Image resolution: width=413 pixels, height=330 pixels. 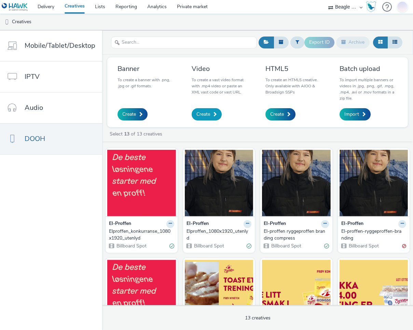 What do you see at coordinates (404, 246) in the screenshot?
I see `div: Invalid` at bounding box center [404, 246].